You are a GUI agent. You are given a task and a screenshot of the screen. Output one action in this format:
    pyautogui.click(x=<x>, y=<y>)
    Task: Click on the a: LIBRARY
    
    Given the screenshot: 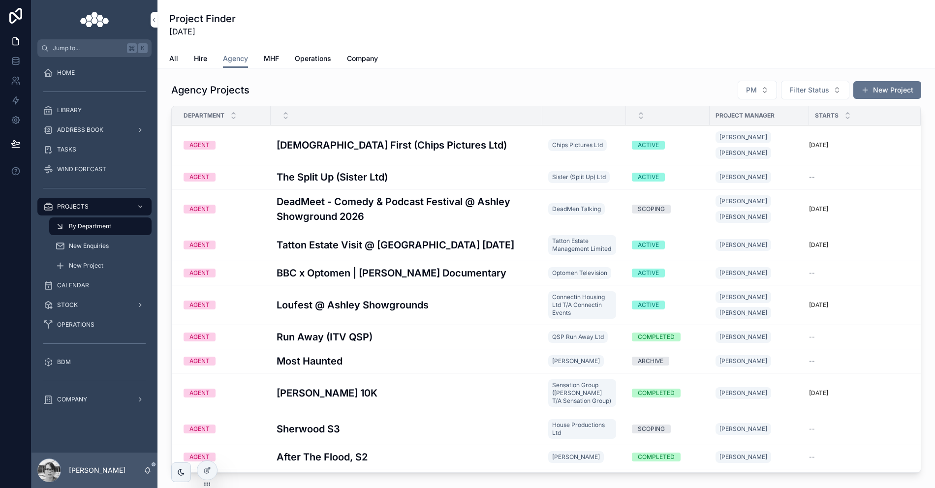 What is the action you would take?
    pyautogui.click(x=94, y=110)
    